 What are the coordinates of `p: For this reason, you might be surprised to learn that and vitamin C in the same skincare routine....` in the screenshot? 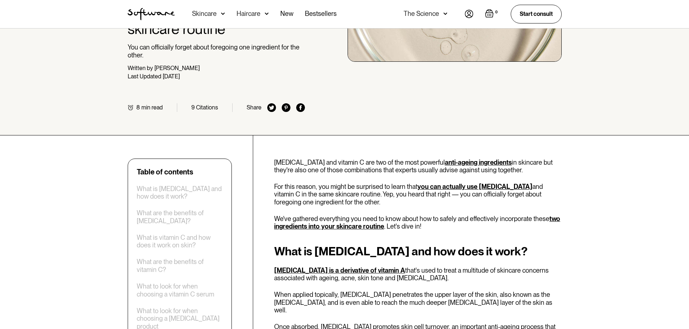 It's located at (418, 195).